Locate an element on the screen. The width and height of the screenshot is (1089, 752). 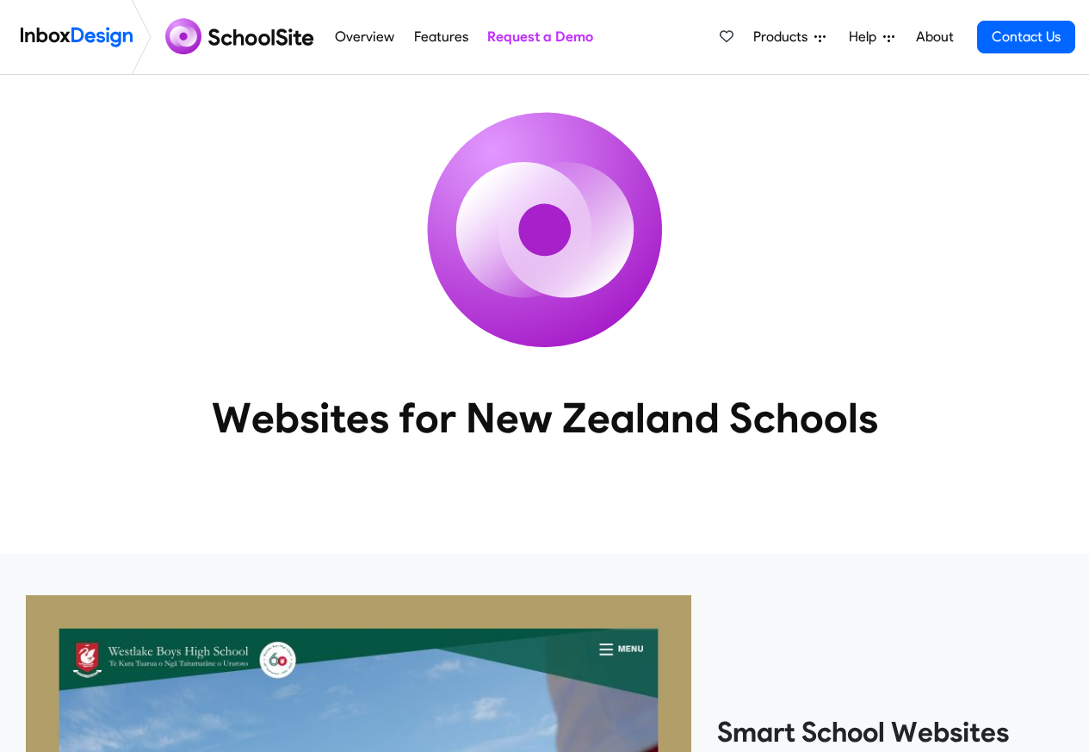
heading: Websites for New Zealand Schools is located at coordinates (545, 418).